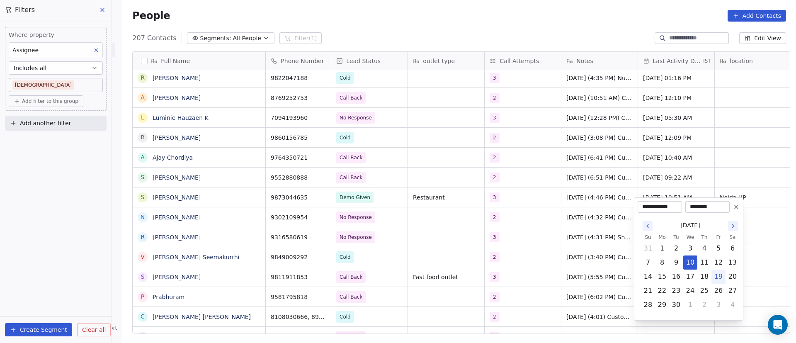 This screenshot has height=343, width=796. I want to click on button: Thursday, September 25th, 2025, so click(705, 291).